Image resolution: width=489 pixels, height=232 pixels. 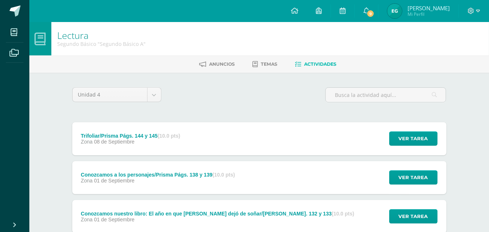 I want to click on a: Temas, so click(x=265, y=64).